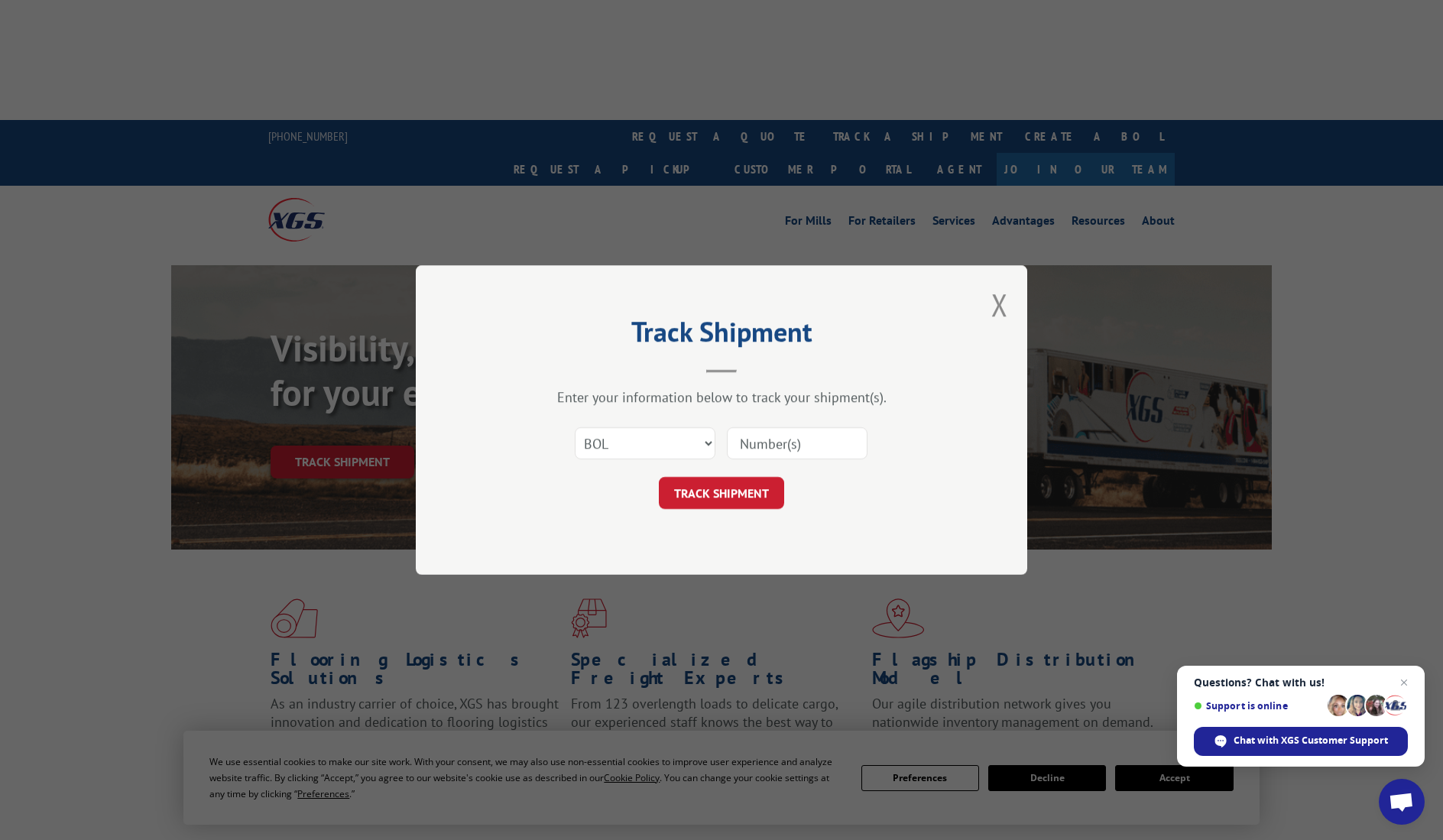 The image size is (1443, 840). I want to click on div: Chat with XGS Customer Support, so click(1301, 741).